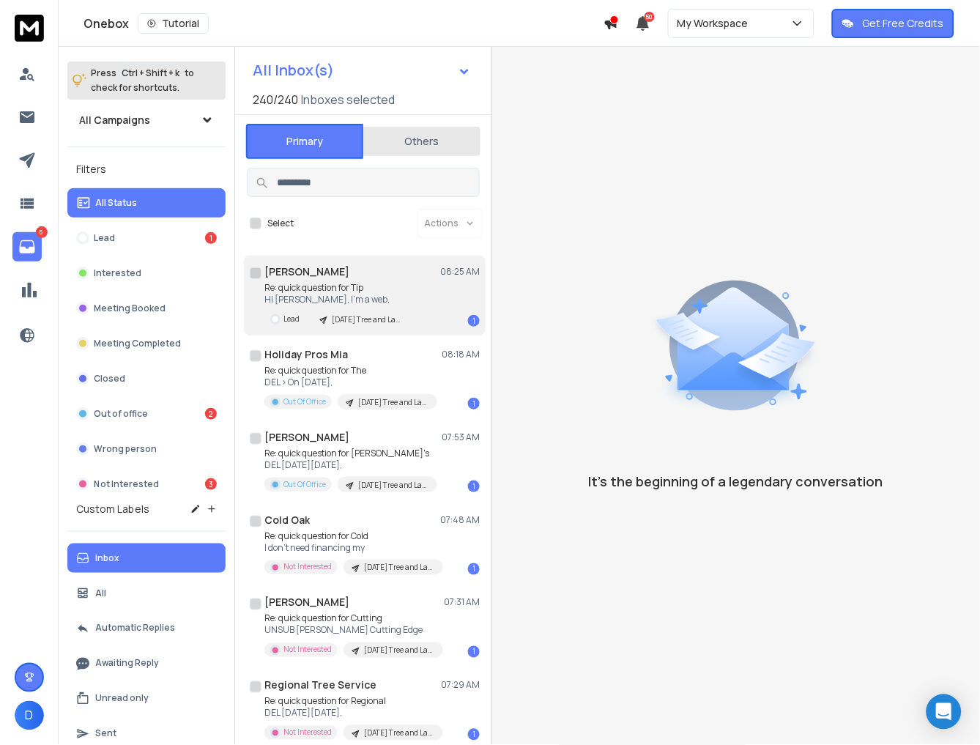 The image size is (980, 745). What do you see at coordinates (736, 481) in the screenshot?
I see `p: It’s the beginning of a legendary conversation` at bounding box center [736, 481].